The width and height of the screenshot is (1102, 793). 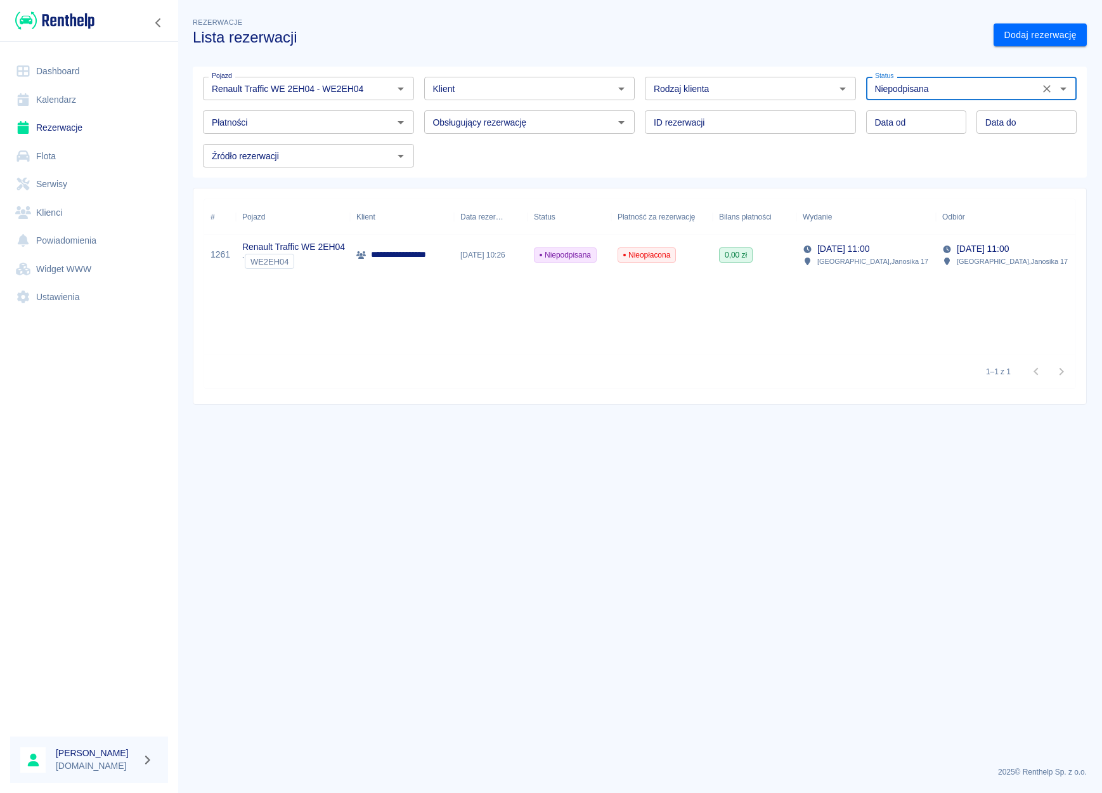 I want to click on button: Wyczyść, so click(x=1047, y=89).